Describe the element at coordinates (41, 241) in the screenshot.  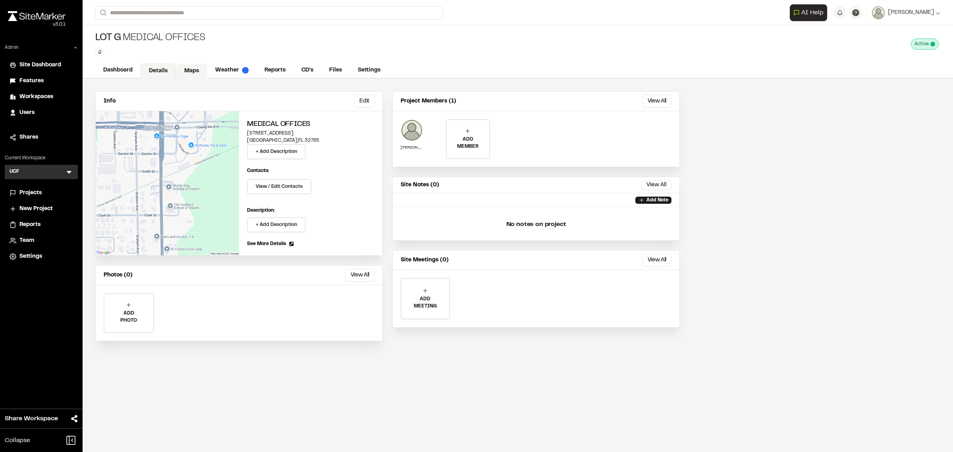
I see `a: Team` at that location.